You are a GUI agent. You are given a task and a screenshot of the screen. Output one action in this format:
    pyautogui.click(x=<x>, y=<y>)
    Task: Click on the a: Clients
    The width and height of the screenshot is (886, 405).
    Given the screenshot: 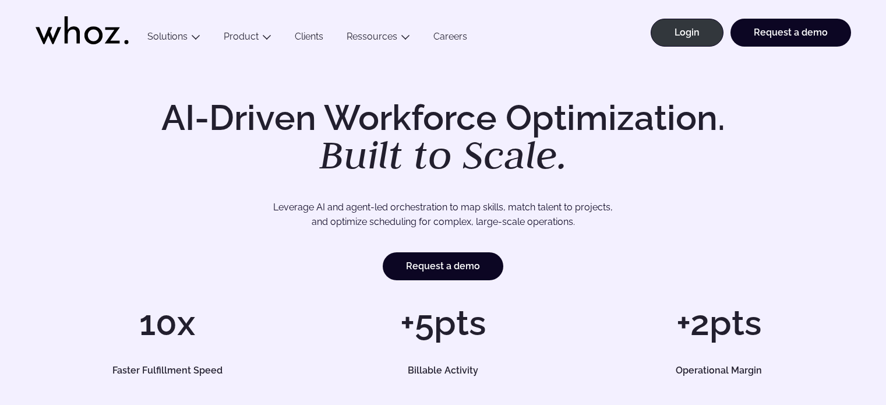 What is the action you would take?
    pyautogui.click(x=309, y=38)
    